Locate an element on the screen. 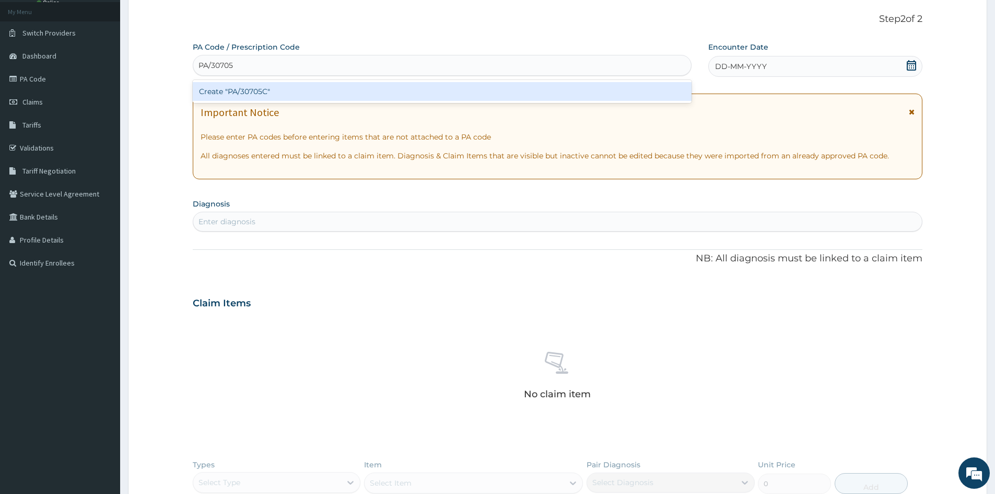 The height and width of the screenshot is (494, 995). span: Dashboard is located at coordinates (39, 56).